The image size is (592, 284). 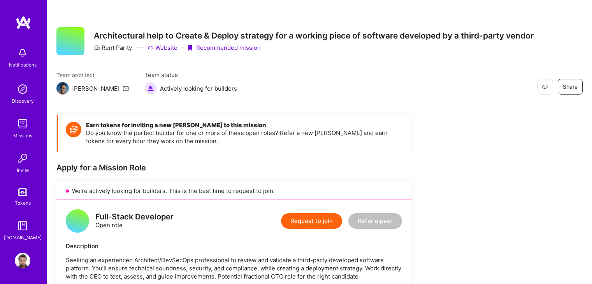 What do you see at coordinates (93, 75) in the screenshot?
I see `span: Team architect` at bounding box center [93, 75].